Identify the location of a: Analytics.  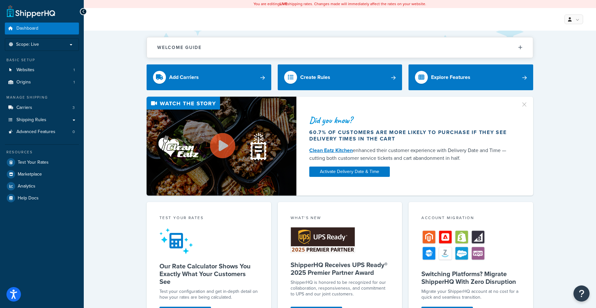
(42, 186).